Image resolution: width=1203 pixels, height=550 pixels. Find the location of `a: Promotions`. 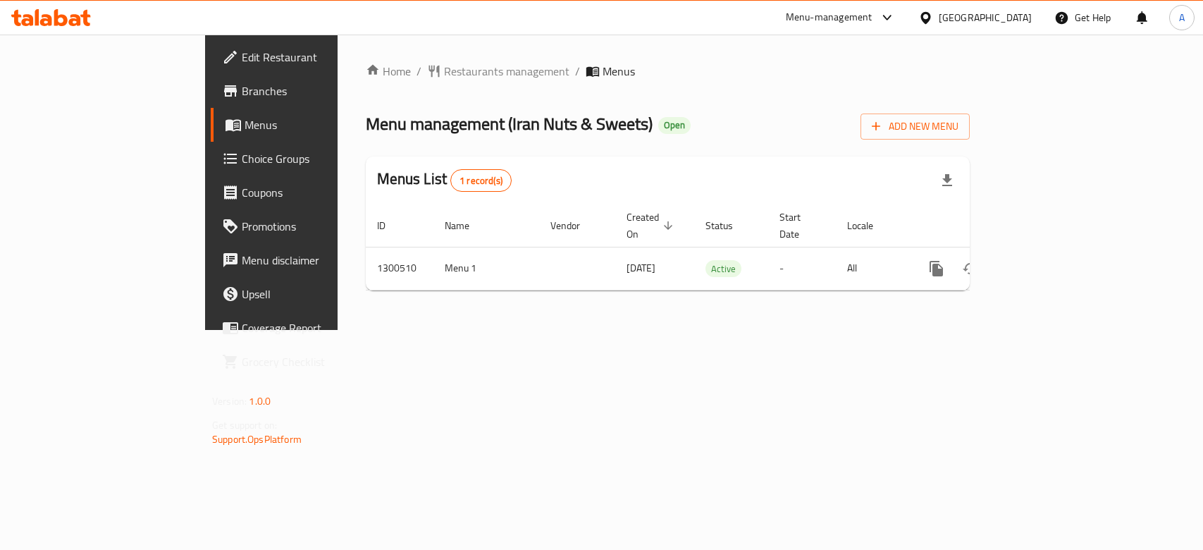

a: Promotions is located at coordinates (308, 226).